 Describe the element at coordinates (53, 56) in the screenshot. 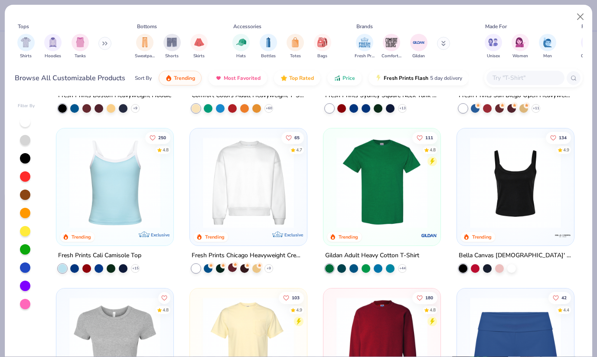

I see `span: Hoodies` at that location.